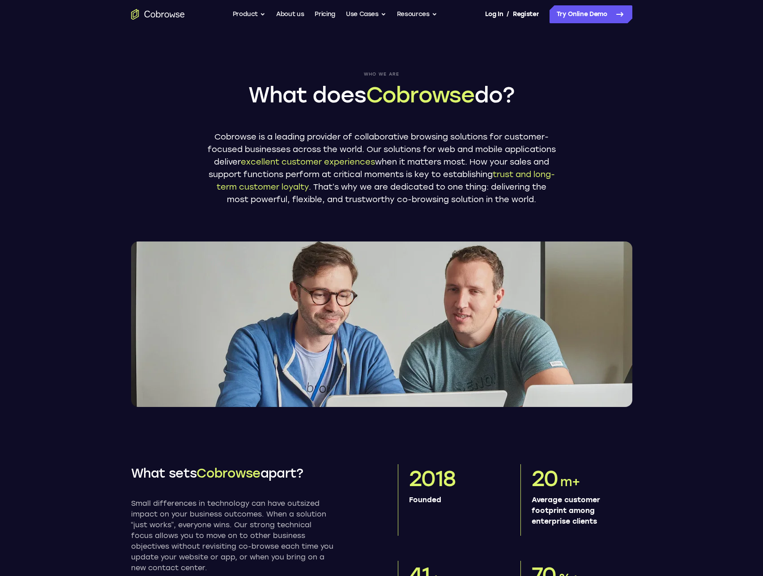 This screenshot has width=763, height=576. What do you see at coordinates (382, 324) in the screenshot?
I see `img: Two Cobrowse software developers, João and Ross, working on their computers` at bounding box center [382, 324].